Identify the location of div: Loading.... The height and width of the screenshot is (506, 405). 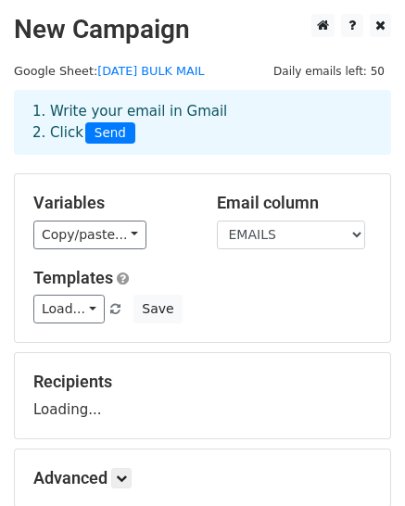
(202, 396).